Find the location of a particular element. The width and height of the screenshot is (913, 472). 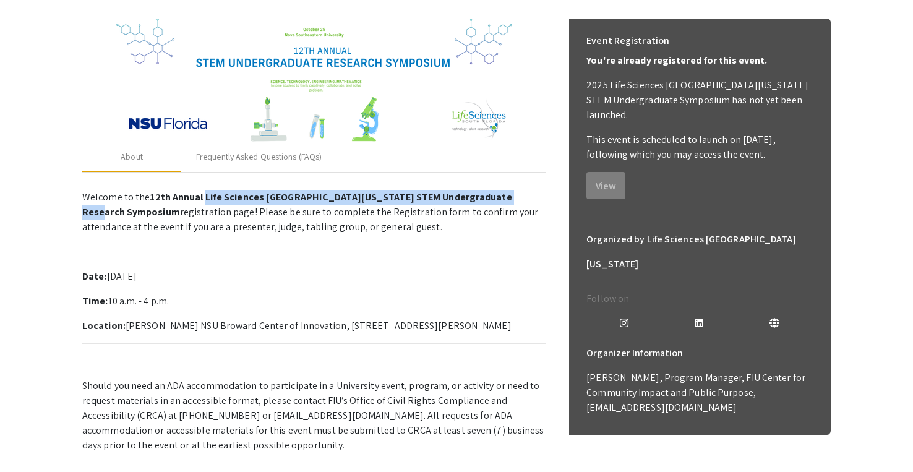

div: About is located at coordinates (132, 157).